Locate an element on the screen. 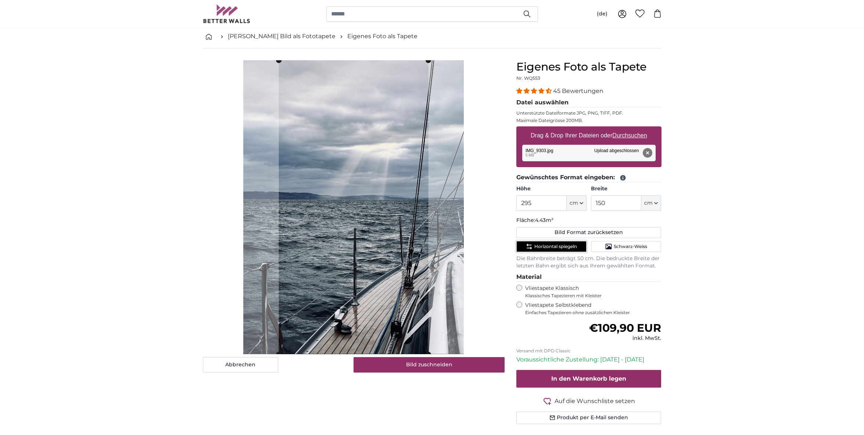 This screenshot has width=864, height=435. button: Bild zuschneiden is located at coordinates (429, 365).